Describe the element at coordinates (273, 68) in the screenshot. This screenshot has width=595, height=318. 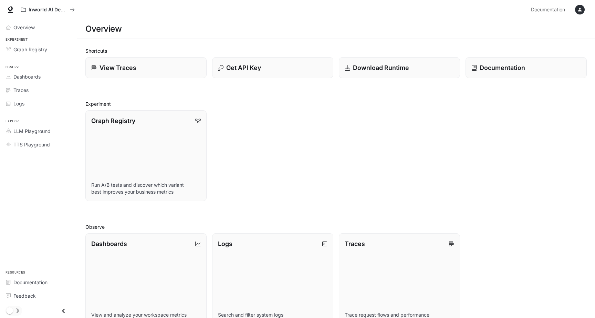
I see `button: Get API Key` at that location.